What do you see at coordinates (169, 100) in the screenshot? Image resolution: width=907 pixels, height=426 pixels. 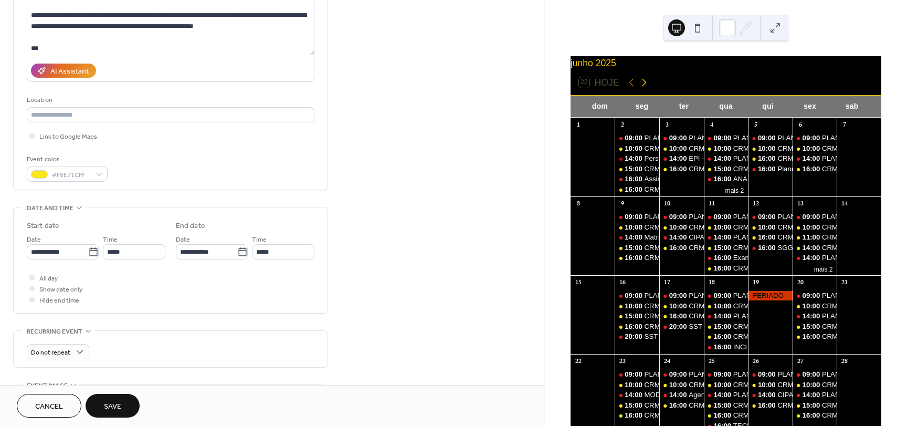 I see `div: Location` at bounding box center [169, 100].